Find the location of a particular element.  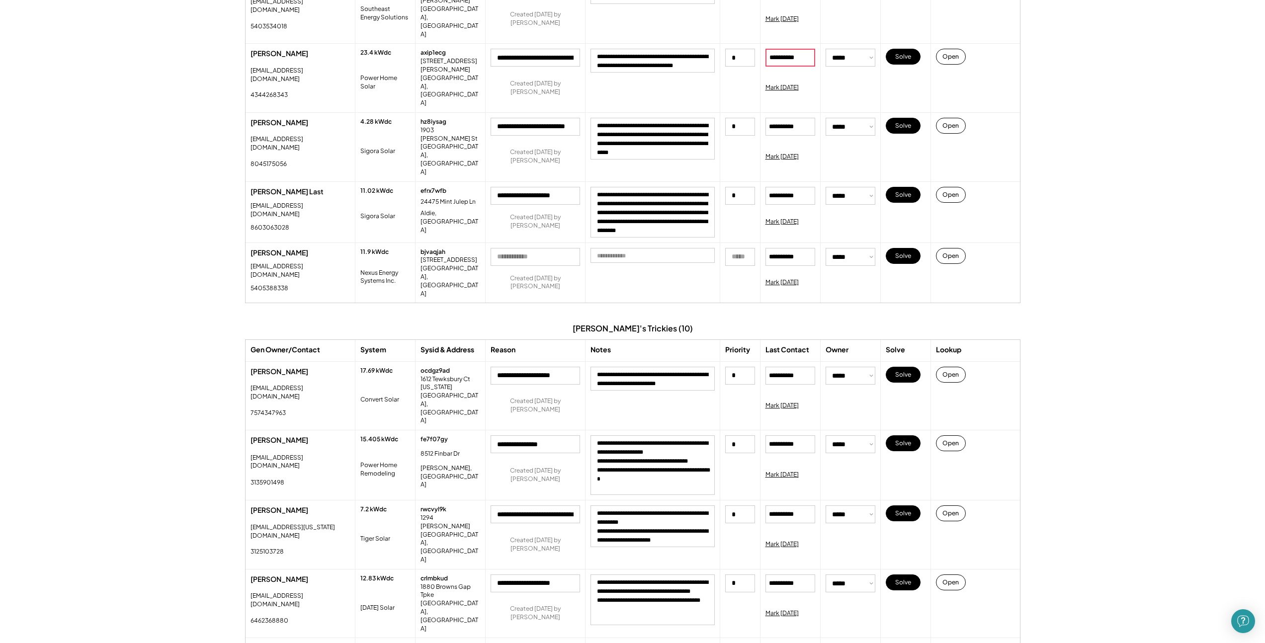

div: Owner is located at coordinates (837, 350).